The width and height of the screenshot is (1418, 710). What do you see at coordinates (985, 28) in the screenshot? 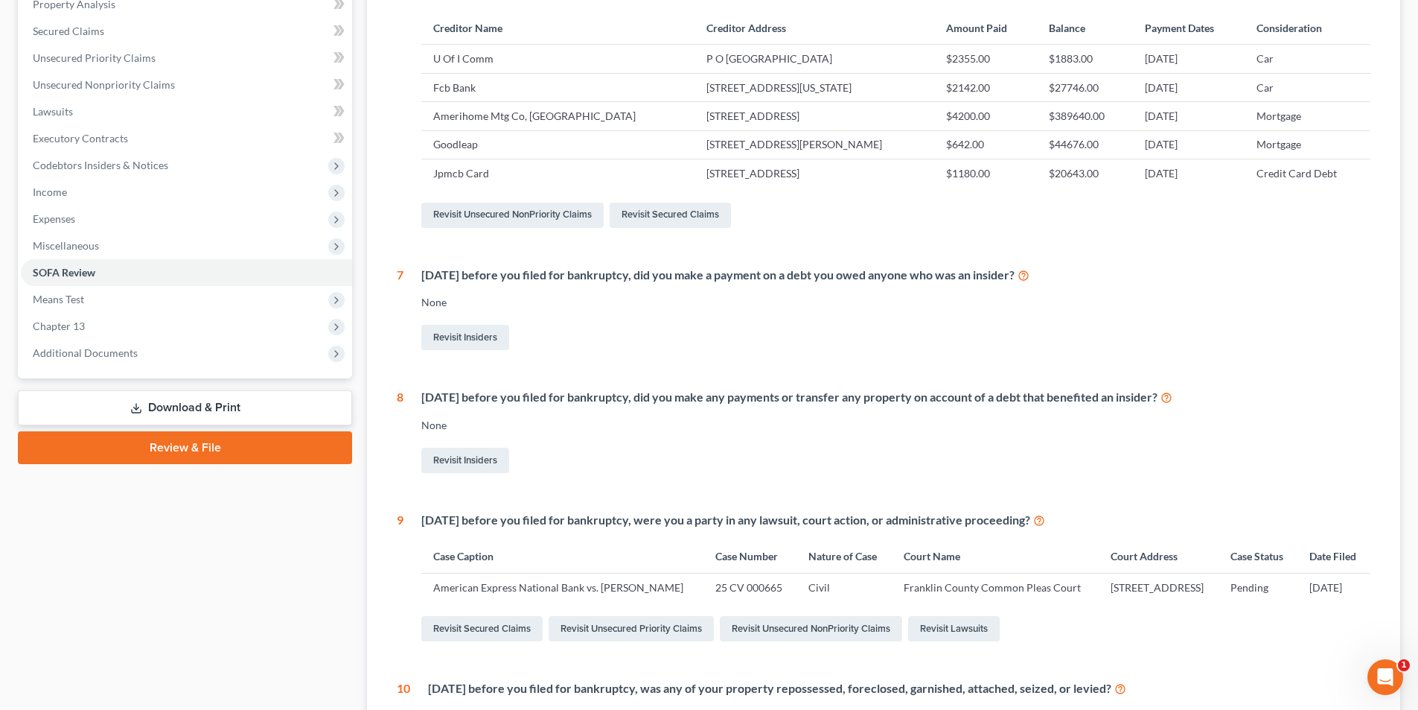
I see `th: Amount Paid` at bounding box center [985, 28].